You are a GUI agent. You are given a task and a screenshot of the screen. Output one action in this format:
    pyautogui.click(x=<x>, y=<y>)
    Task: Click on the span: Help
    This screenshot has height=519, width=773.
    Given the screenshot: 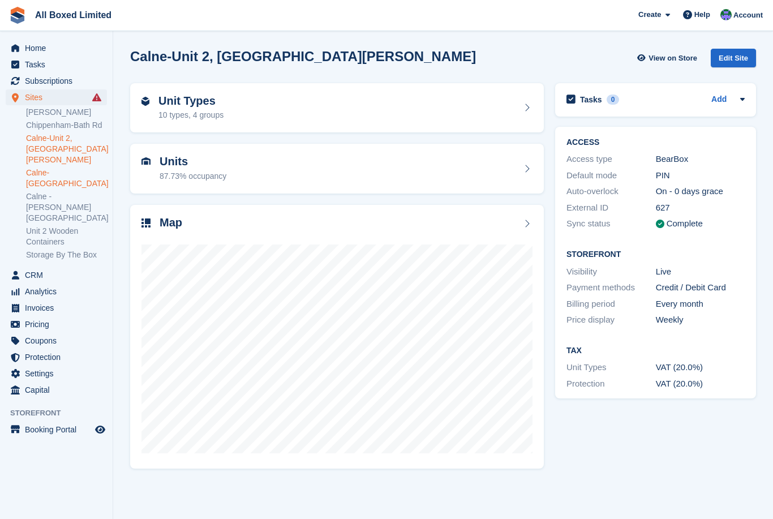 What is the action you would take?
    pyautogui.click(x=703, y=15)
    